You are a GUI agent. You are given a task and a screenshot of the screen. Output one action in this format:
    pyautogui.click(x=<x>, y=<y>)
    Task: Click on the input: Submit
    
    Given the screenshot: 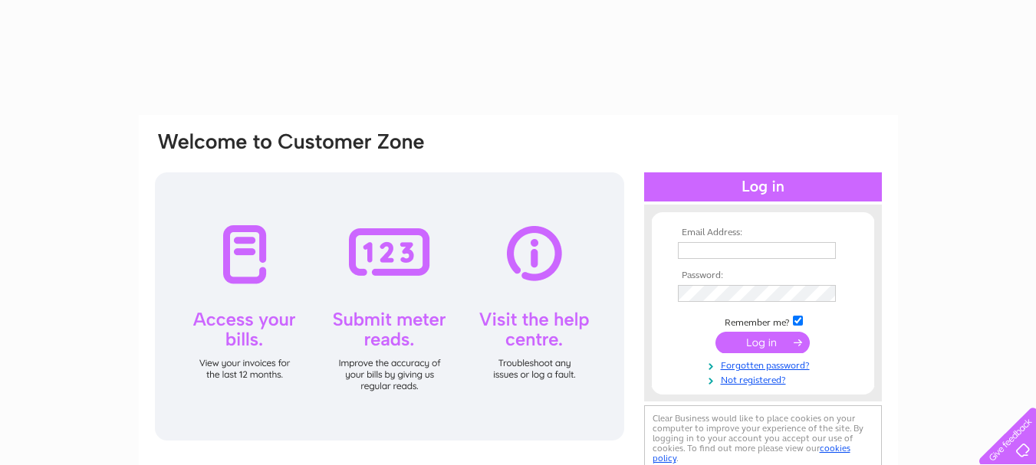 What is the action you would take?
    pyautogui.click(x=762, y=343)
    